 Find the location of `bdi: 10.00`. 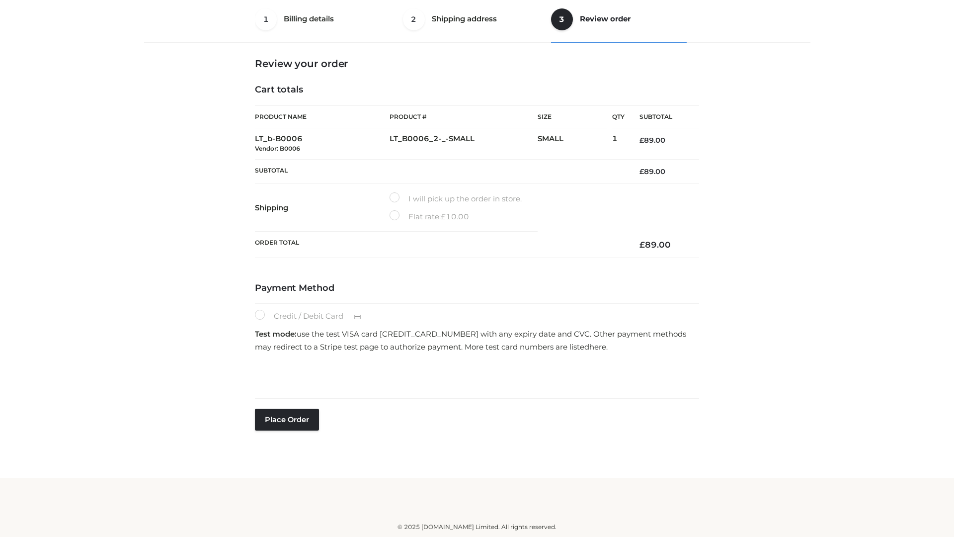

bdi: 10.00 is located at coordinates (455, 216).